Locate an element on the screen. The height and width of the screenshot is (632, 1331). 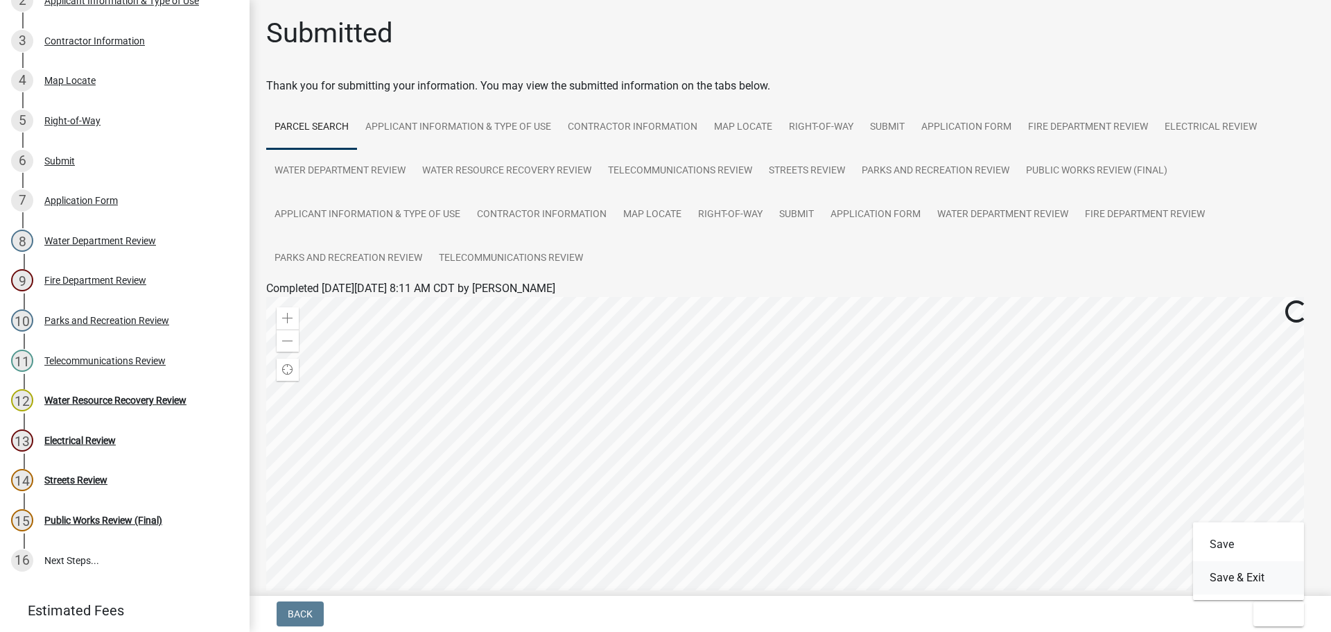
a: Estimated Fees is located at coordinates (119, 610).